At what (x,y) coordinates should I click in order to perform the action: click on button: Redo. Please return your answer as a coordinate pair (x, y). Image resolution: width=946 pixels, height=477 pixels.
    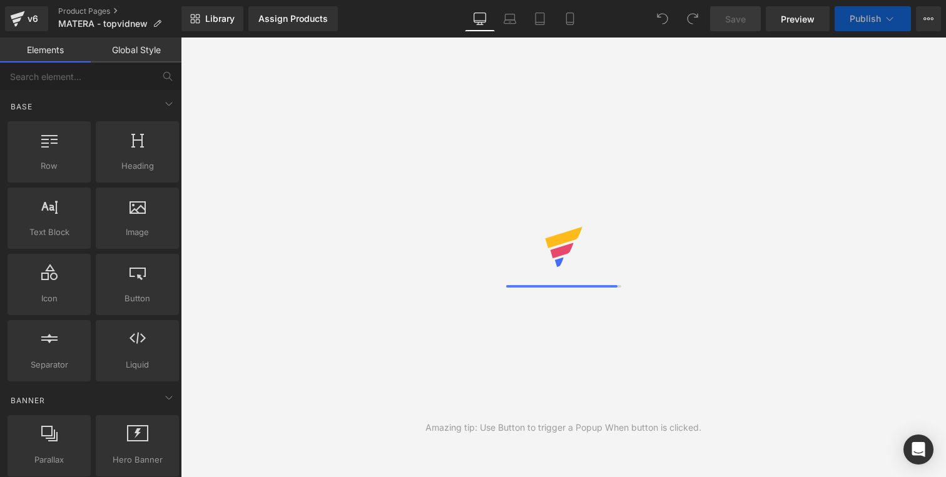
    Looking at the image, I should click on (693, 19).